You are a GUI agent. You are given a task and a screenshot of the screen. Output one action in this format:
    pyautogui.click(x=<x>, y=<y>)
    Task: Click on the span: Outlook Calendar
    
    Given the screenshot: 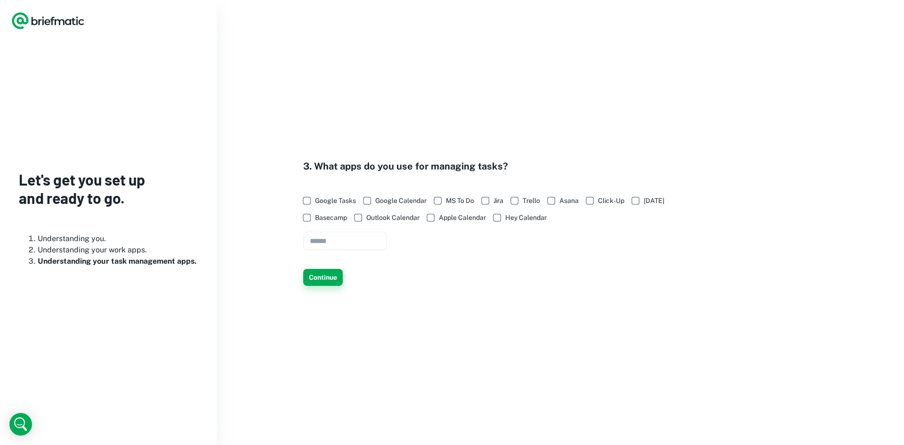 What is the action you would take?
    pyautogui.click(x=393, y=218)
    